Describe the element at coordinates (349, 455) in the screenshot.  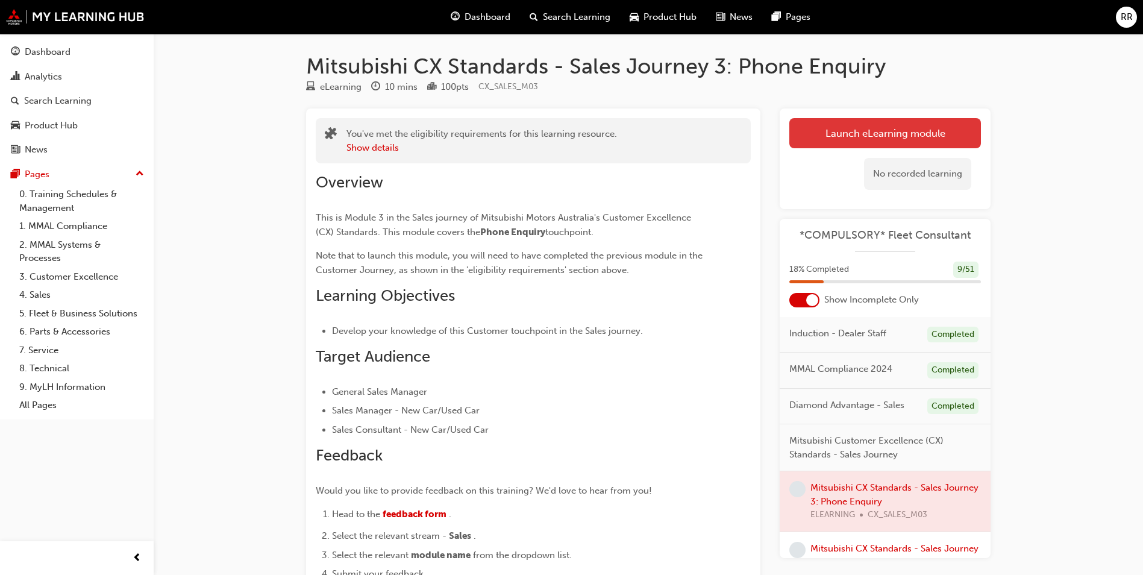
I see `span: Feedback` at that location.